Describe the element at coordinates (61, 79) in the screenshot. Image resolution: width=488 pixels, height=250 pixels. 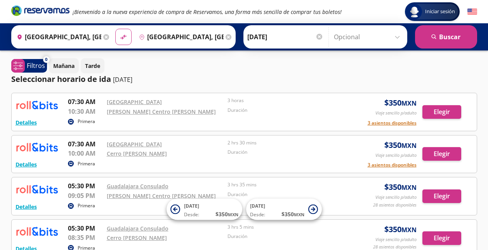
I see `p: Seleccionar horario de ida` at that location.